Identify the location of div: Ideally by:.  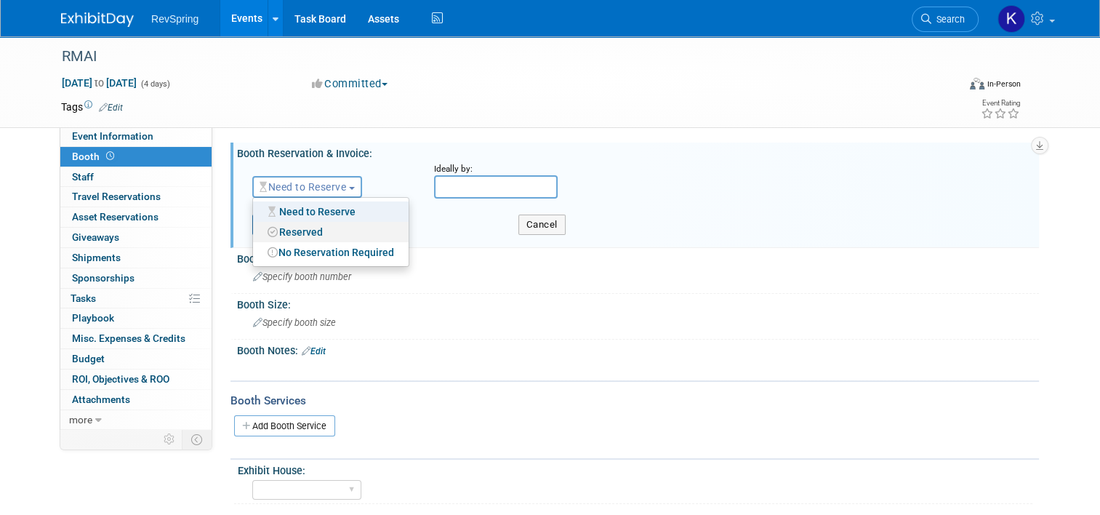
(722, 169).